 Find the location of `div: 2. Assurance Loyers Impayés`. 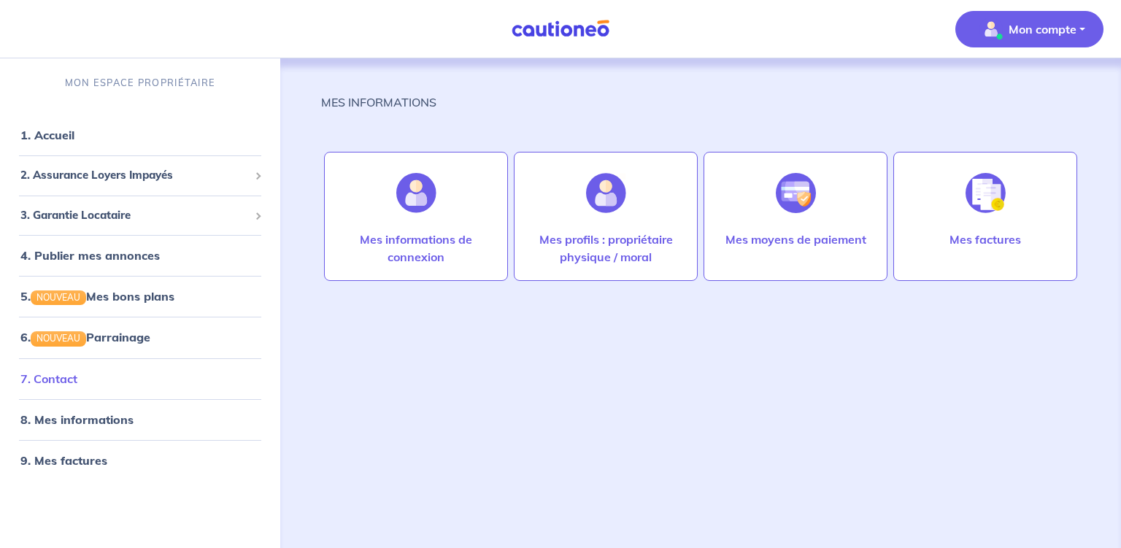

div: 2. Assurance Loyers Impayés is located at coordinates (140, 175).